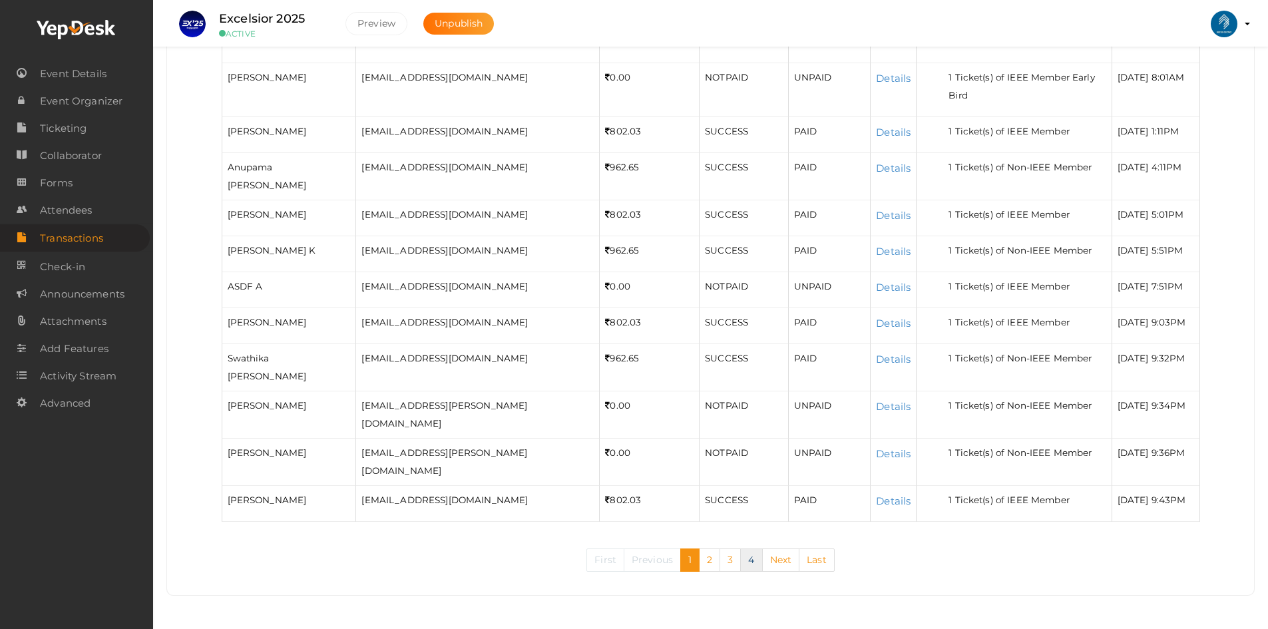 This screenshot has height=629, width=1268. Describe the element at coordinates (71, 238) in the screenshot. I see `span: Transactions` at that location.